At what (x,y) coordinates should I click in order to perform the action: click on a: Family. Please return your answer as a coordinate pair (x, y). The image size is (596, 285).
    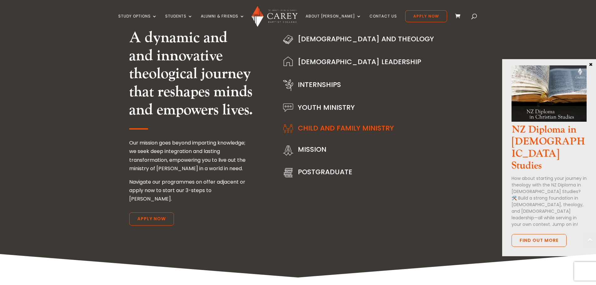
    Looking at the image, I should click on (288, 129).